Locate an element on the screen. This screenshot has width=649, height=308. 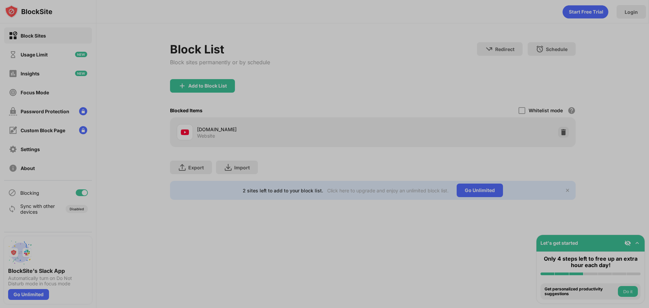
img: favicons is located at coordinates (185, 132).